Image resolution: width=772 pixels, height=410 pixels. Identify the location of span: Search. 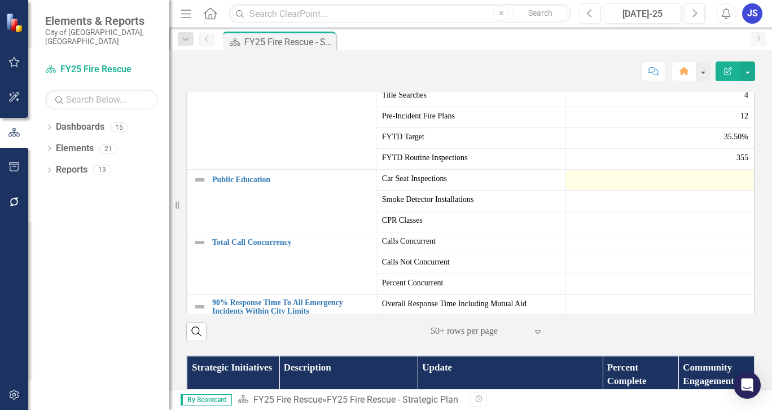
(540, 13).